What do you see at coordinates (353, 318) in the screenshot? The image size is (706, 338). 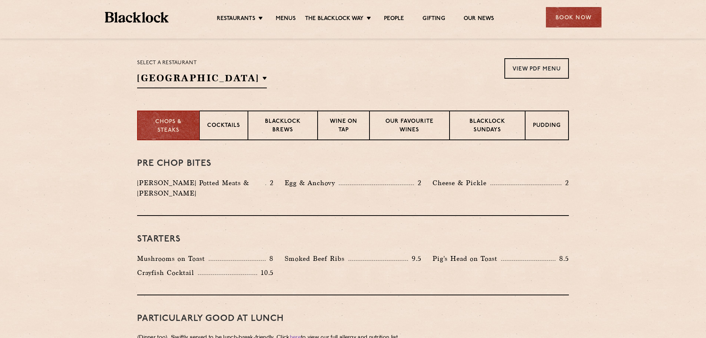 I see `h3: PARTICULARLY GOOD AT LUNCH` at bounding box center [353, 318].